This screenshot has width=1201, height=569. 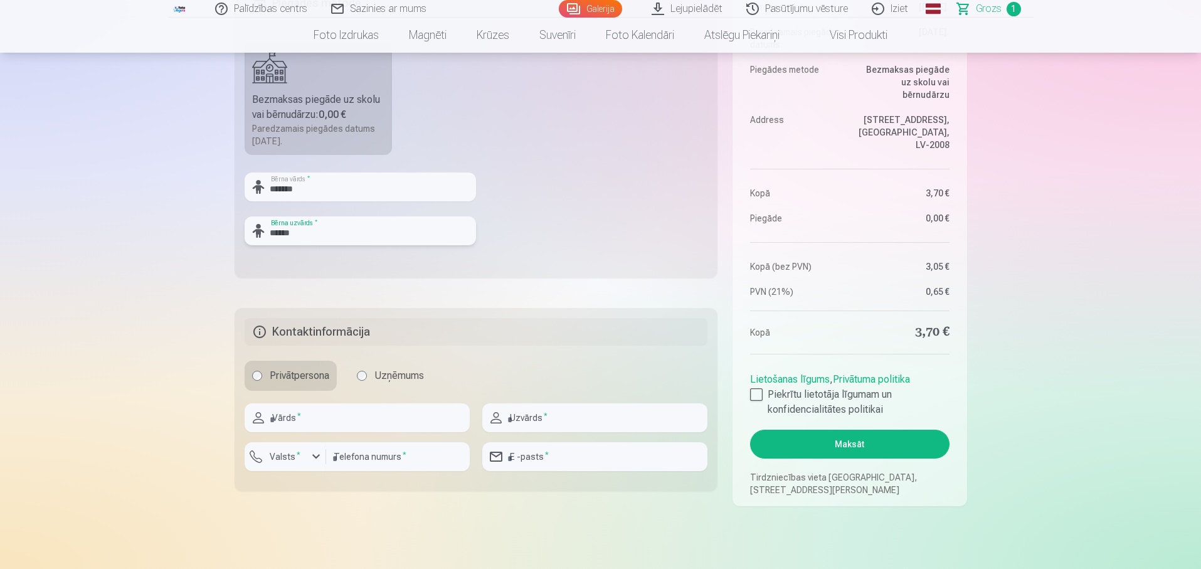 What do you see at coordinates (742, 35) in the screenshot?
I see `a: Atslēgu piekariņi` at bounding box center [742, 35].